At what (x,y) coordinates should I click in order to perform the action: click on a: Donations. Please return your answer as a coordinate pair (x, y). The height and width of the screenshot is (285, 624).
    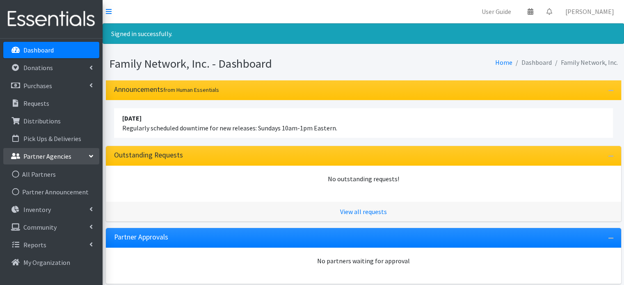
    Looking at the image, I should click on (51, 68).